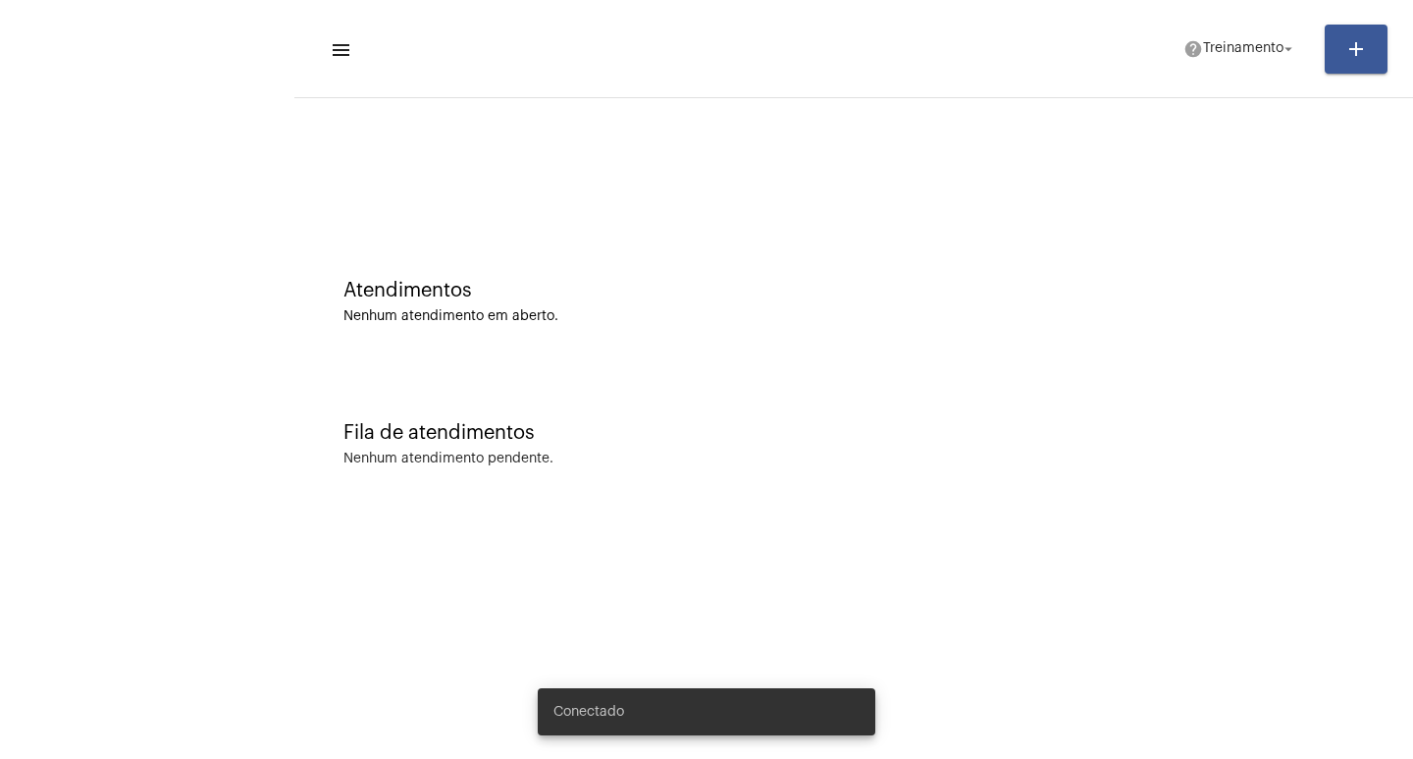 The image size is (1413, 759). Describe the element at coordinates (448, 458) in the screenshot. I see `div: Nenhum atendimento pendente.` at that location.